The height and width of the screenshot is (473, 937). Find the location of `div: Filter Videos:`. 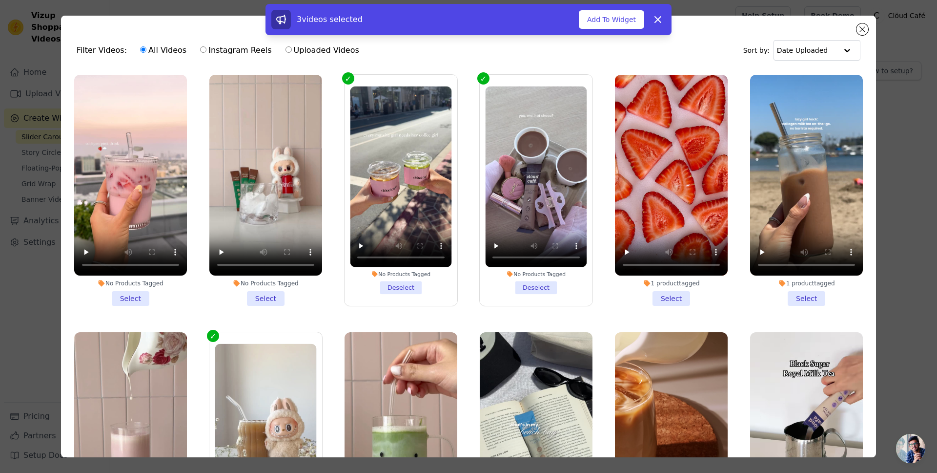

div: Filter Videos: is located at coordinates (221, 50).